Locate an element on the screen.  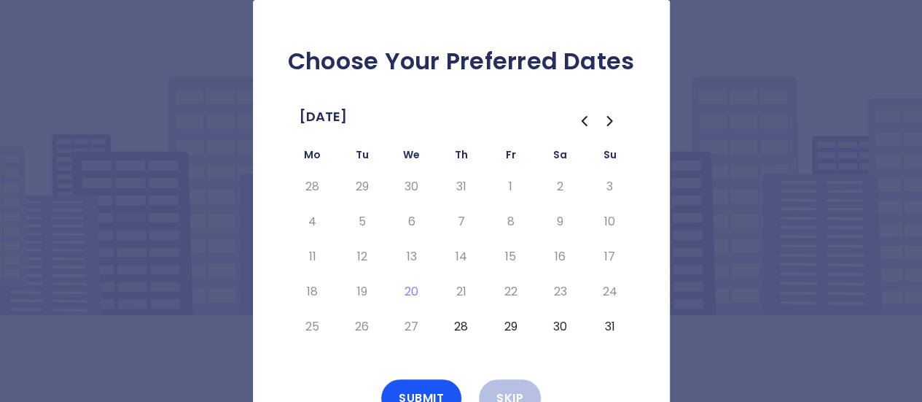
button: Thursday, August 21st, 2025 is located at coordinates (461, 292).